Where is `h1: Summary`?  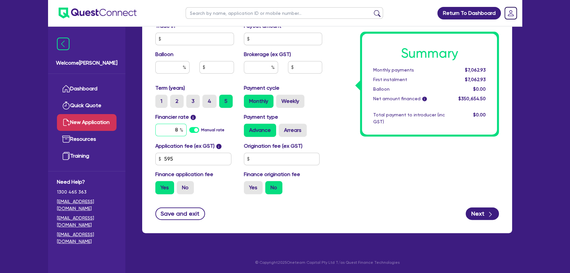
h1: Summary is located at coordinates (430, 53).